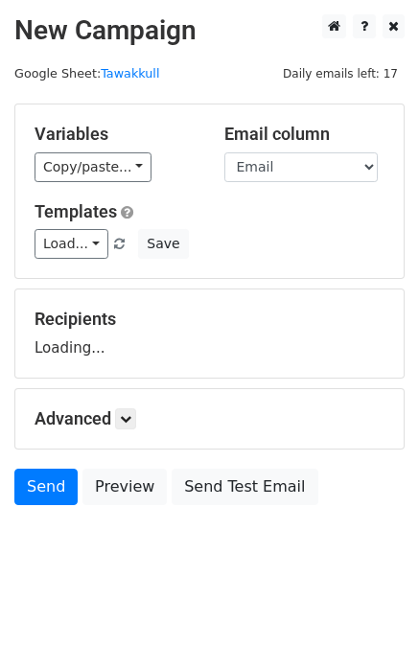  Describe the element at coordinates (209, 334) in the screenshot. I see `div: Loading...` at that location.